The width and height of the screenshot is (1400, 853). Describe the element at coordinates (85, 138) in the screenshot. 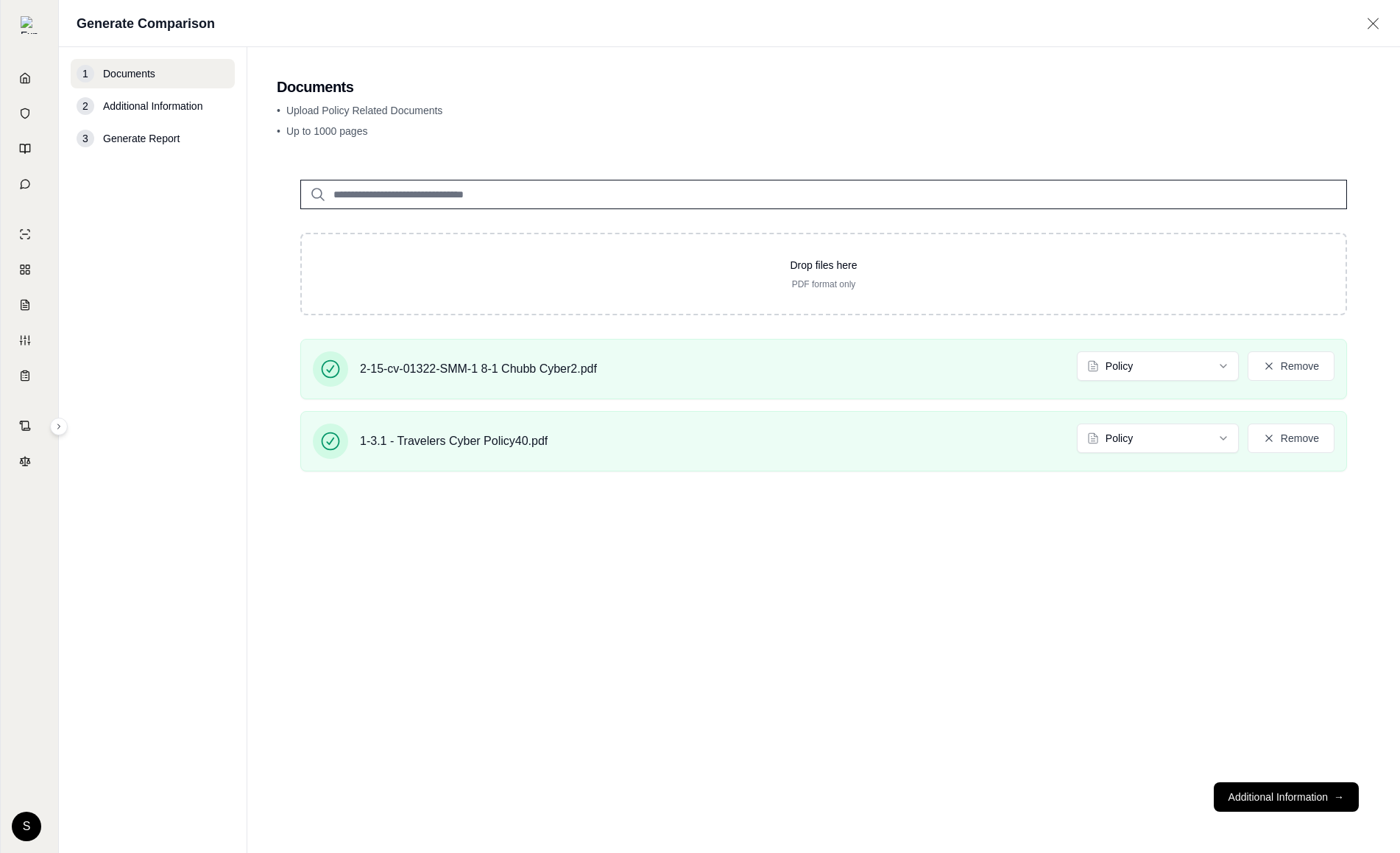

I see `div: 3` at that location.